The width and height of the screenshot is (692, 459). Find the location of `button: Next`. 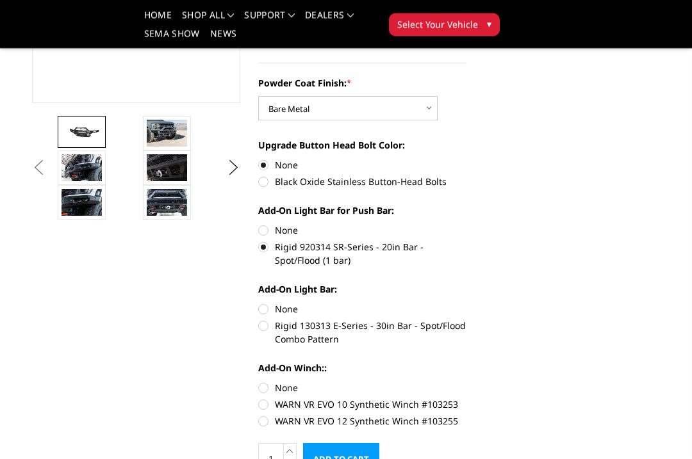

button: Next is located at coordinates (234, 168).